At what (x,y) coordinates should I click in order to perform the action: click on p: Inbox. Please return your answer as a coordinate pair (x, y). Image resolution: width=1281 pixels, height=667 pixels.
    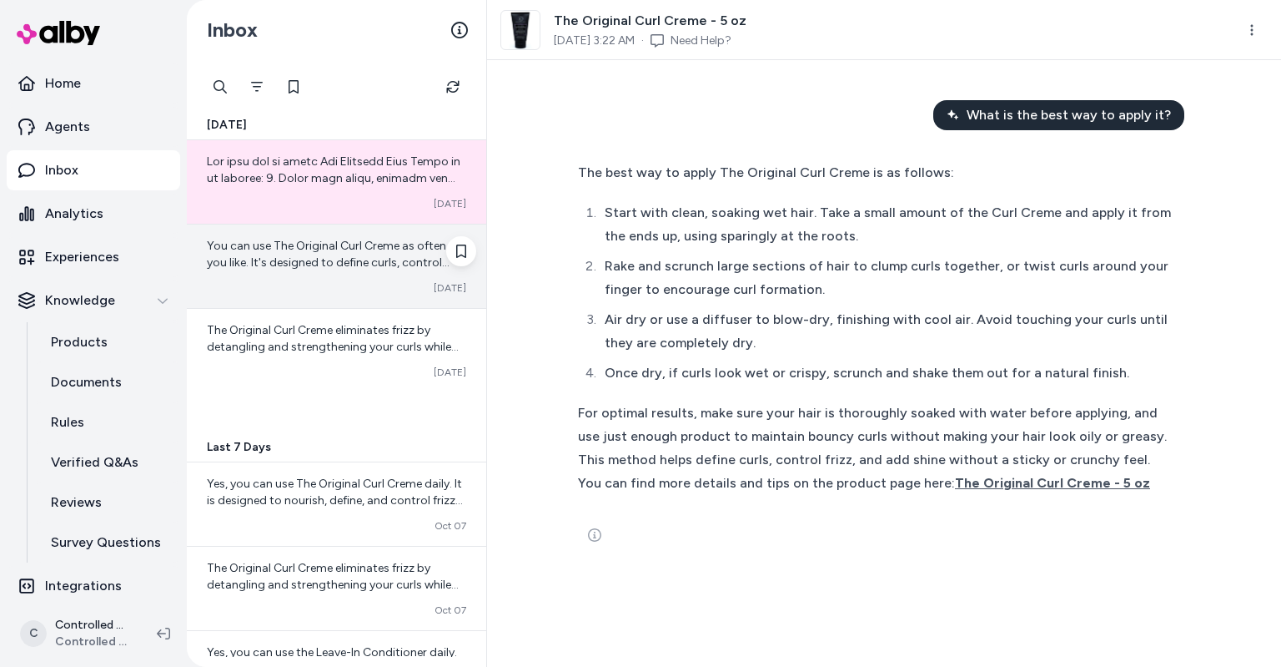
    Looking at the image, I should click on (62, 170).